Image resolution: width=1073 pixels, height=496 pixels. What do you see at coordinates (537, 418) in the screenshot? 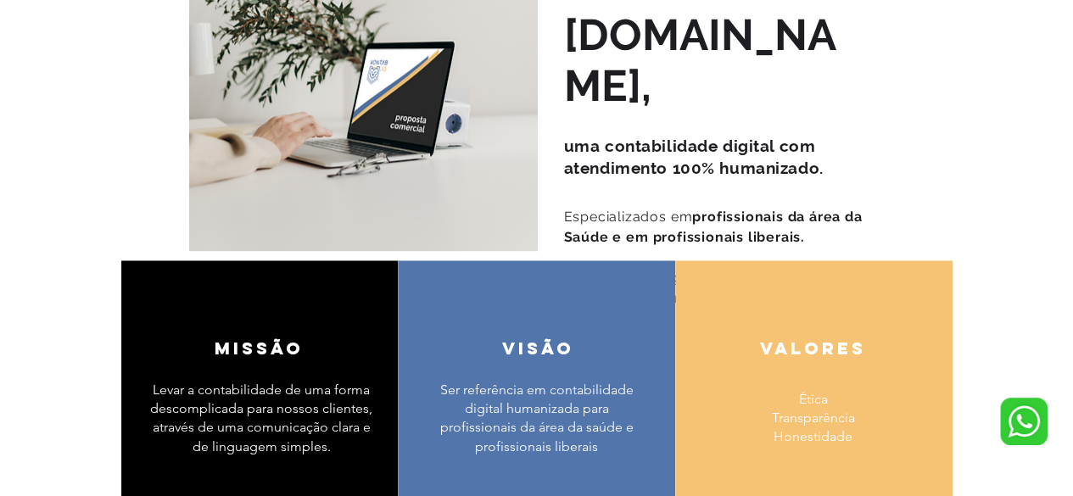
I see `span: Ser referência em contabilidade digital humanizada para profissionais da área da saúde e profissi...` at bounding box center [537, 418].